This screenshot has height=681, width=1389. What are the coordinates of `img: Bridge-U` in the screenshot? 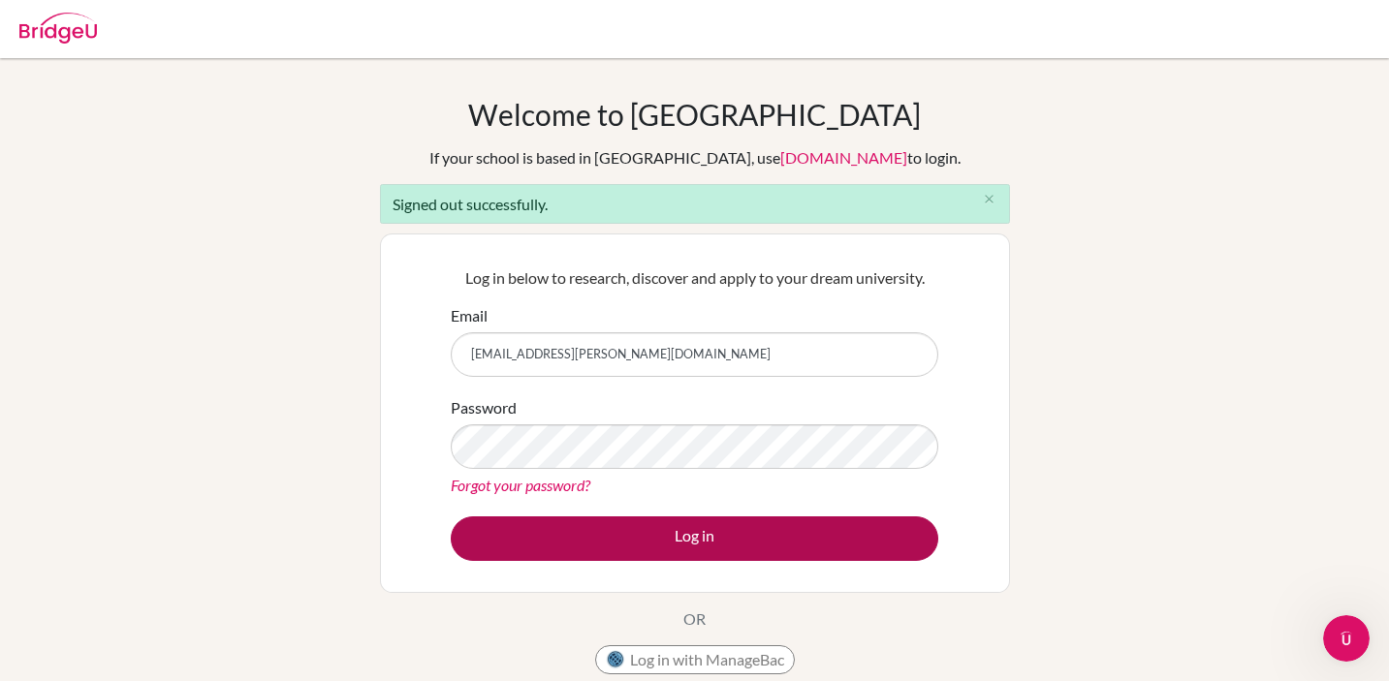 It's located at (58, 28).